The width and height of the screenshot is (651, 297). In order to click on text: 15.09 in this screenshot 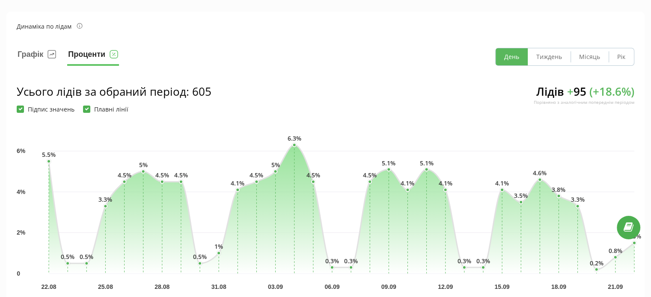, I will do `click(501, 287)`.